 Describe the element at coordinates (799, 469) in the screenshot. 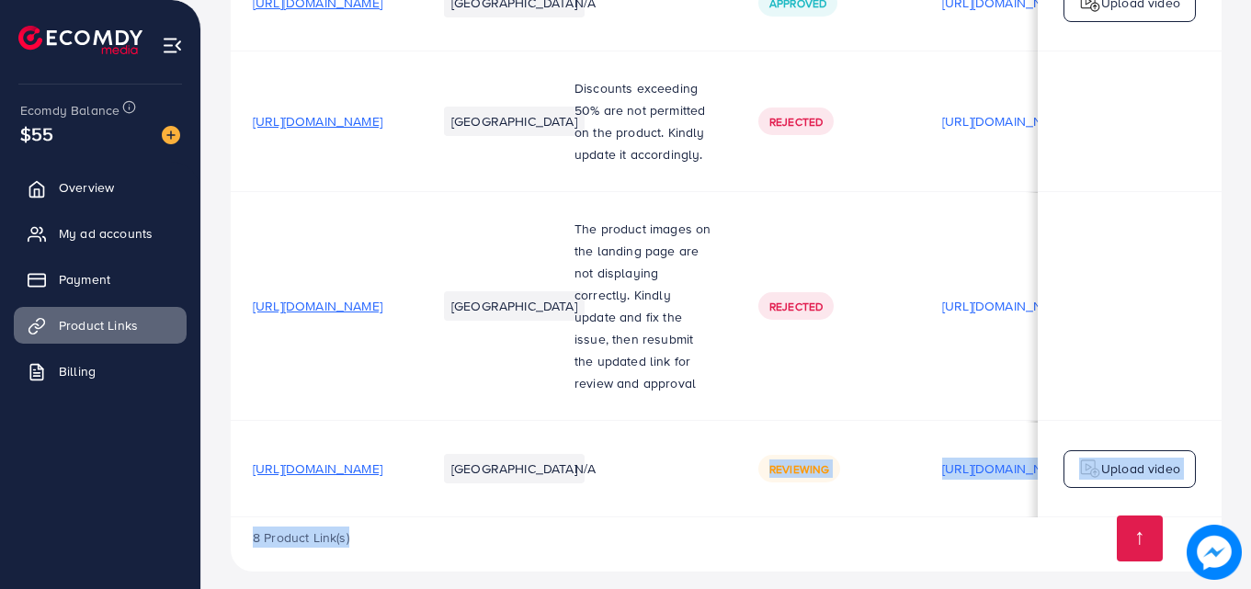

I see `span: Reviewing` at that location.